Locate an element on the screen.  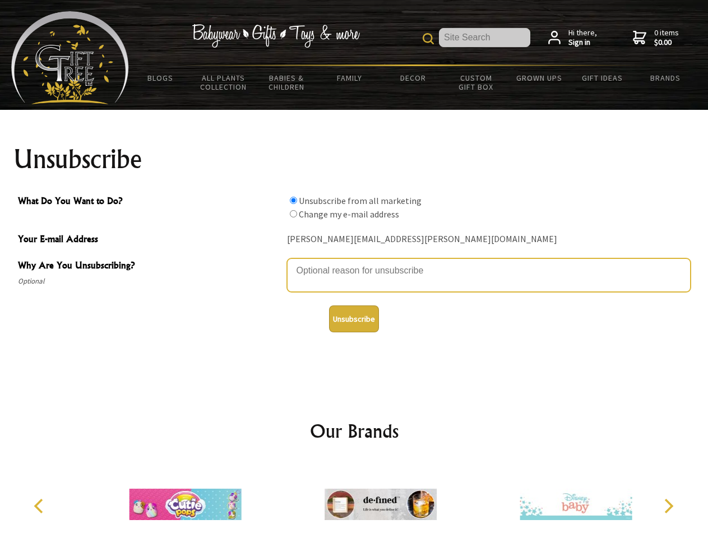
span: Hi there, is located at coordinates (582, 38).